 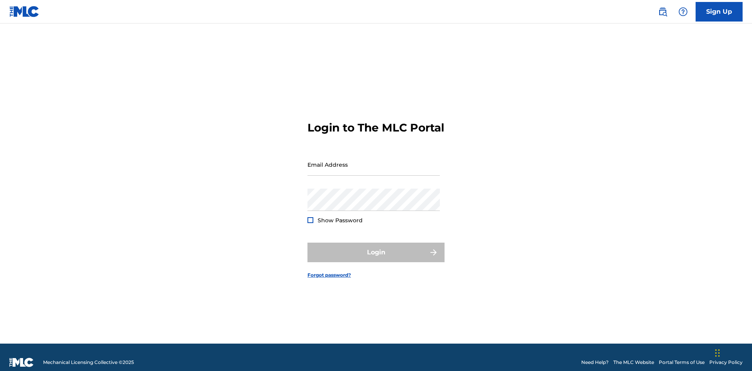 What do you see at coordinates (663, 12) in the screenshot?
I see `img: search` at bounding box center [663, 12].